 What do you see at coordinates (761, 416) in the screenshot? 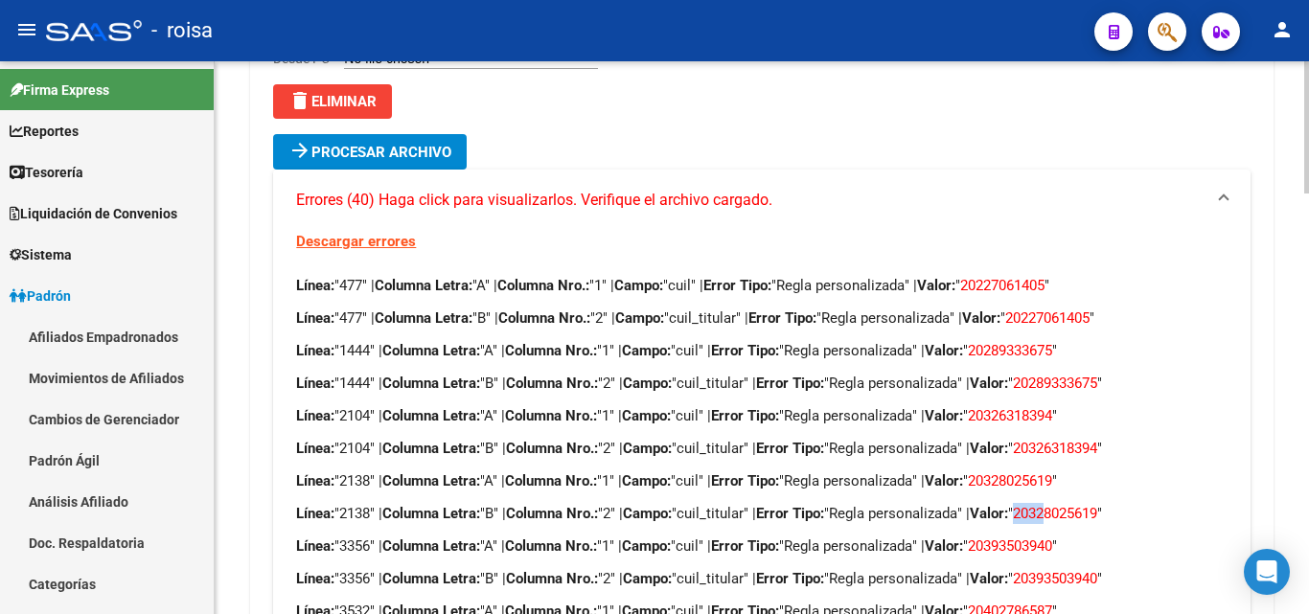
I see `p: "2104" | "A" | "1" | "cuil" | "Regla personalizada" | " "` at bounding box center [761, 416].